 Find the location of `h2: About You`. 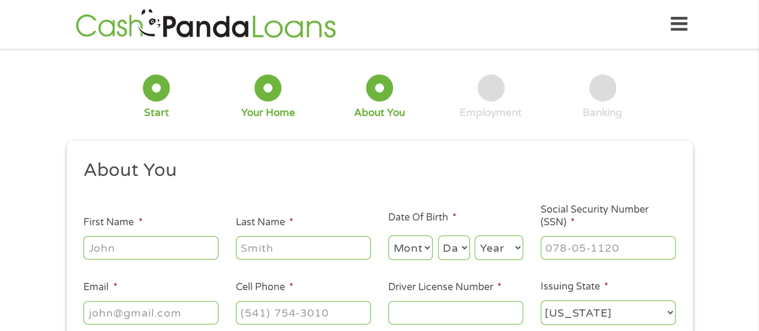

h2: About You is located at coordinates (375, 170).